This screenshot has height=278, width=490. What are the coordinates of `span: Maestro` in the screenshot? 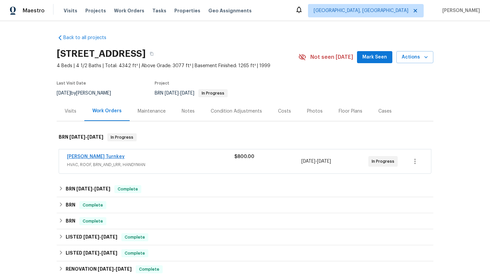 It's located at (34, 11).